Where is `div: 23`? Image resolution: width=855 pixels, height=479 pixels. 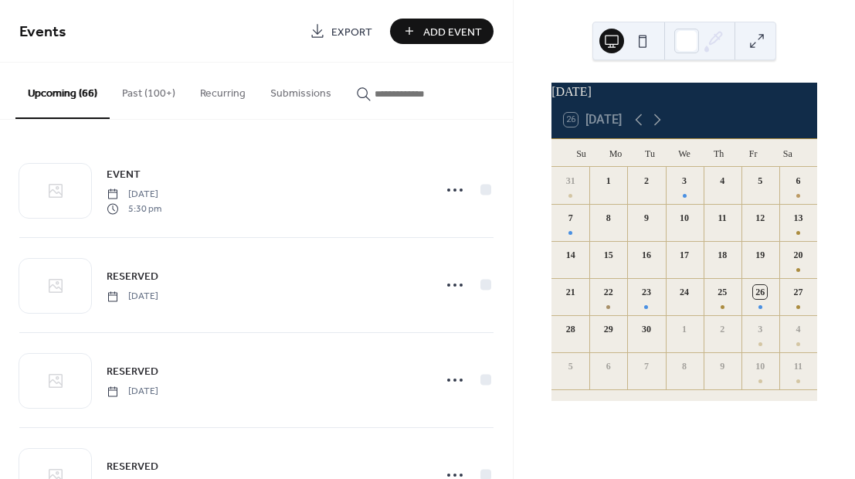
div: 23 is located at coordinates (646, 292).